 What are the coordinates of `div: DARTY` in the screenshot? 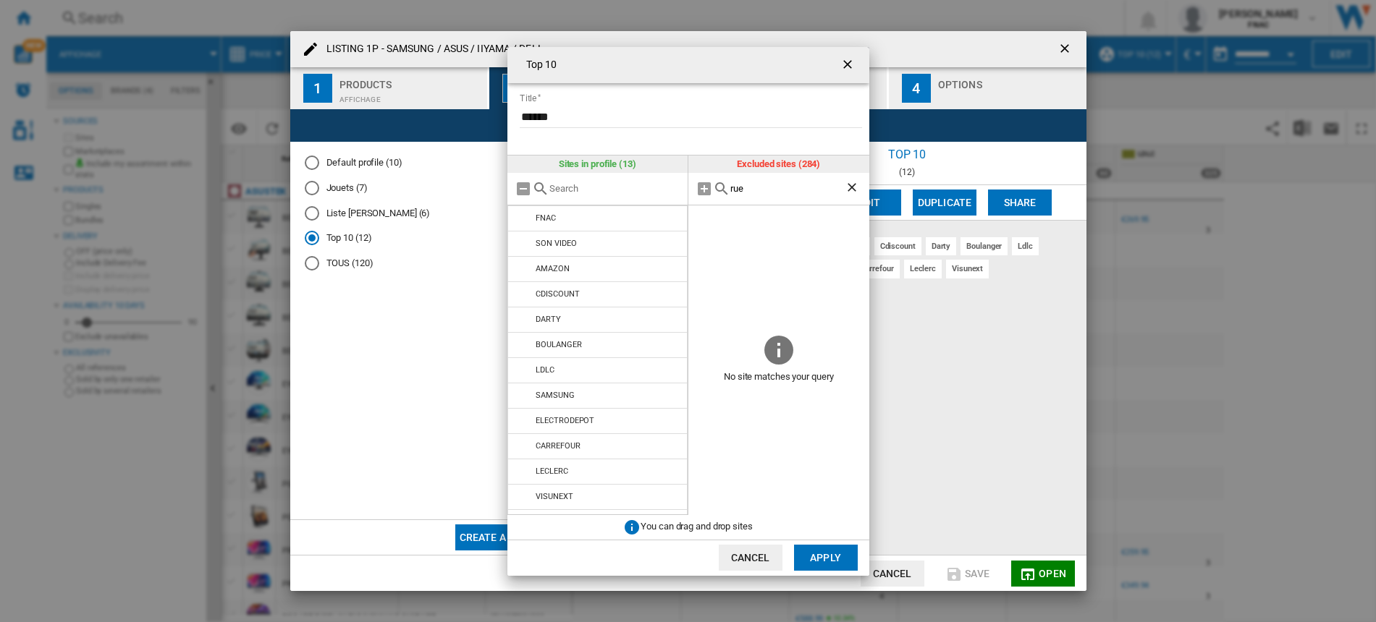 It's located at (548, 319).